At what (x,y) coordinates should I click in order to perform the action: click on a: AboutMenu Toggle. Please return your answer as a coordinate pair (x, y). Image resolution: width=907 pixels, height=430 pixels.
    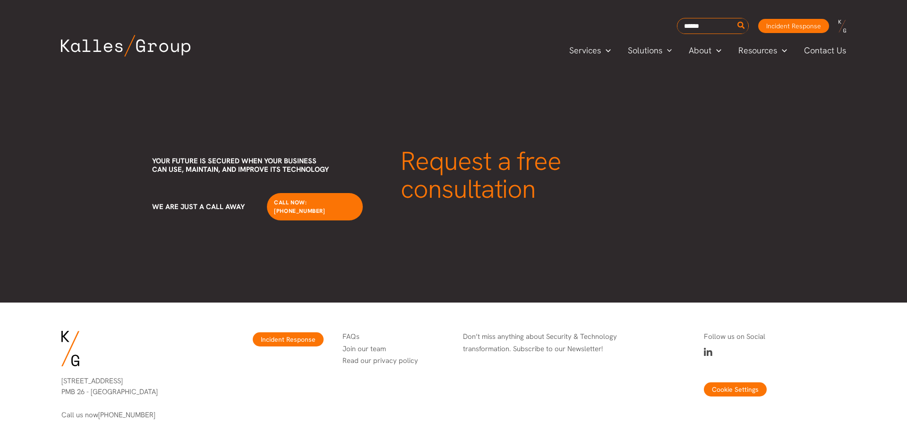
    Looking at the image, I should click on (705, 51).